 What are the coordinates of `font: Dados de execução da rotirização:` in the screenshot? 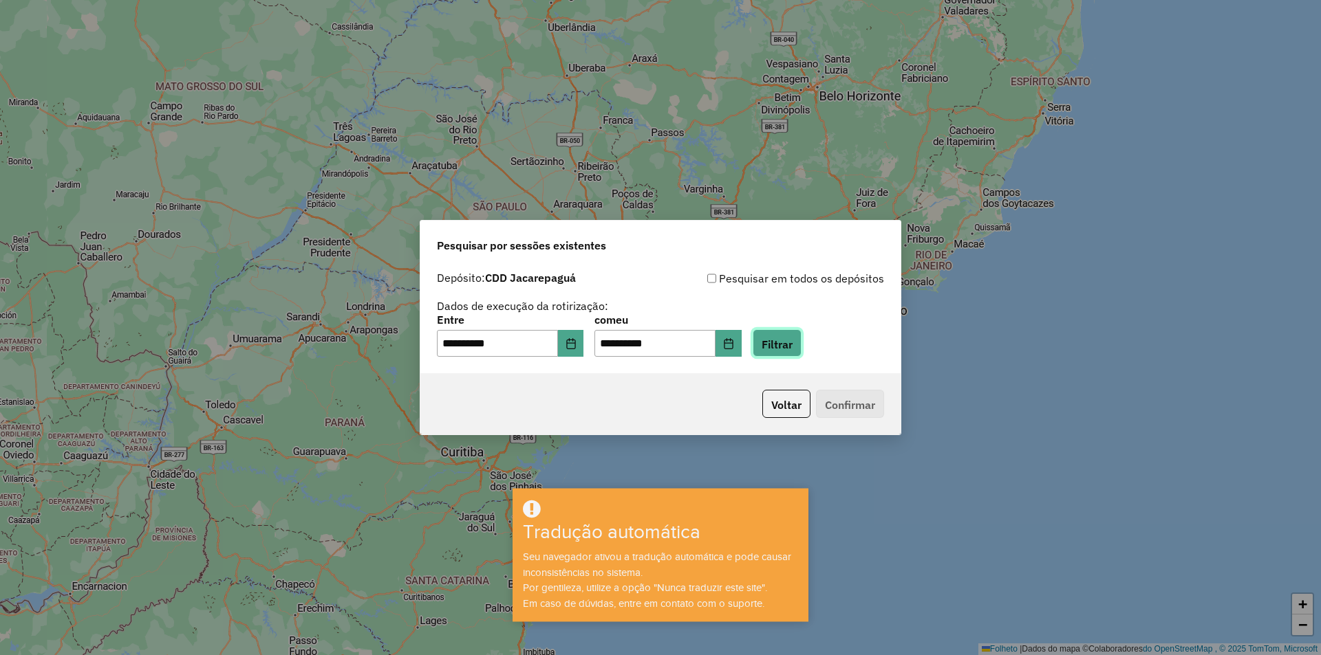 It's located at (522, 306).